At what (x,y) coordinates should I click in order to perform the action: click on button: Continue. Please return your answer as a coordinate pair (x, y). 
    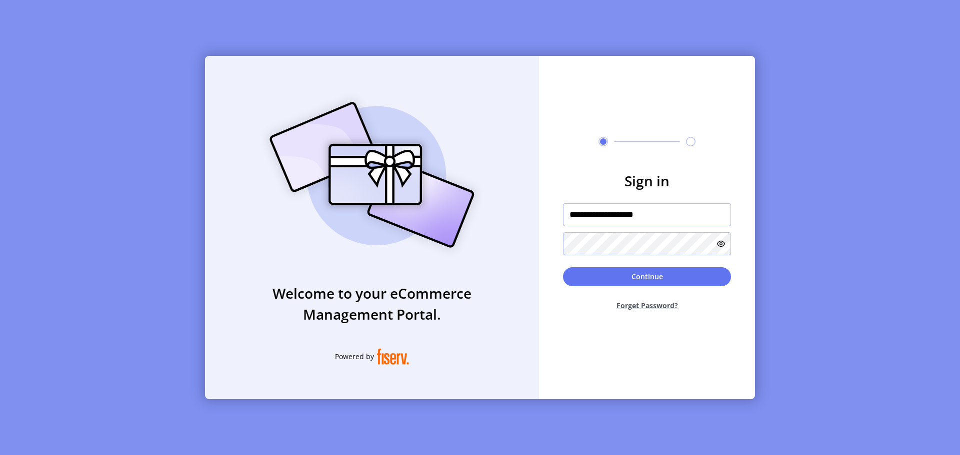
    Looking at the image, I should click on (647, 277).